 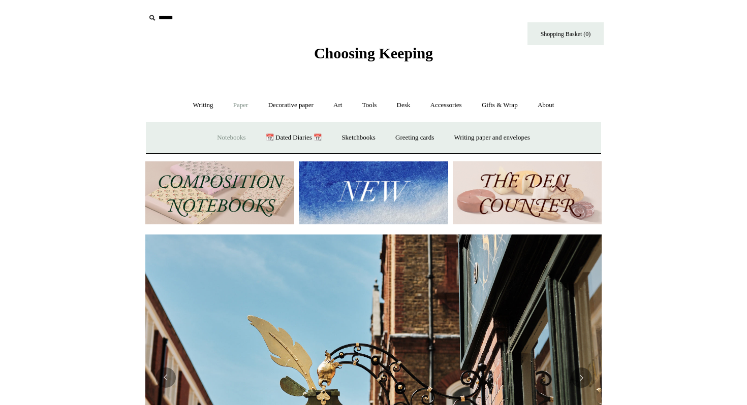 I want to click on img: New.jpg__PID:f73bdf93-380a-4a35-bcfe-7823039498e1, so click(x=373, y=193).